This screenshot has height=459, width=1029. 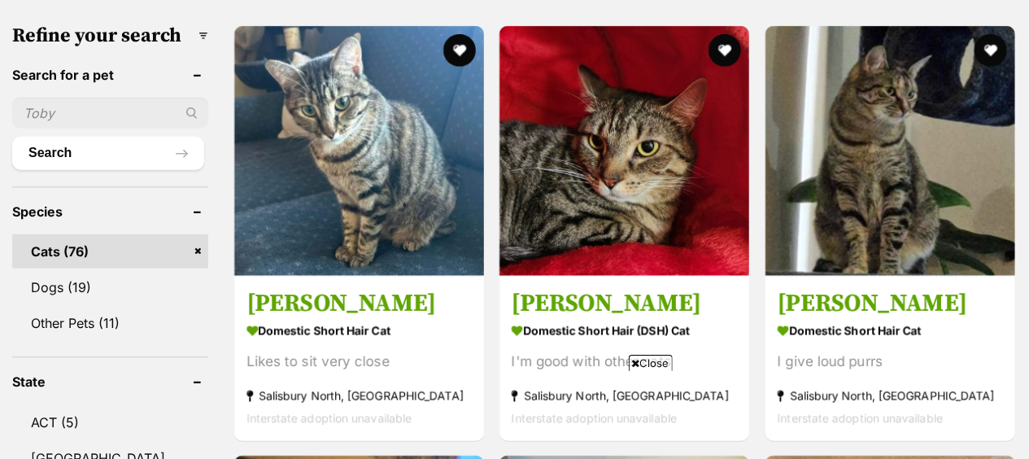 I want to click on strong: Domestic Short Hair (DSH) Cat, so click(x=624, y=330).